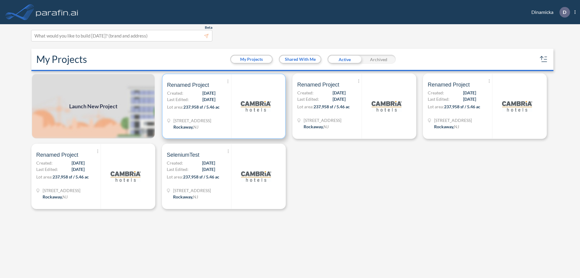 This screenshot has height=278, width=580. I want to click on span: Launch New Project, so click(93, 106).